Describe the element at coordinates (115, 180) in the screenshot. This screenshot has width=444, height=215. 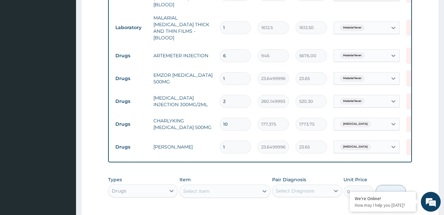
I see `label: Types` at that location.